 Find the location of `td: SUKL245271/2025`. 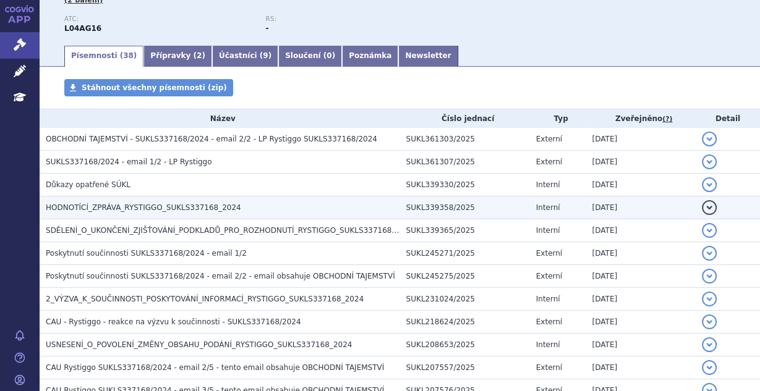

td: SUKL245271/2025 is located at coordinates (465, 254).